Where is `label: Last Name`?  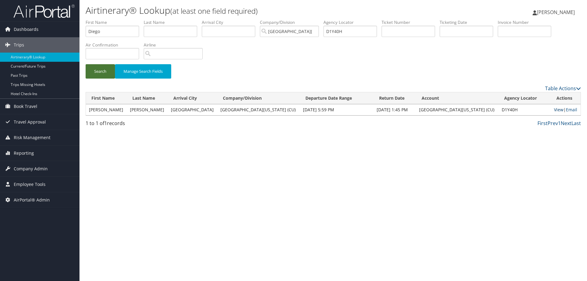 label: Last Name is located at coordinates (173, 22).